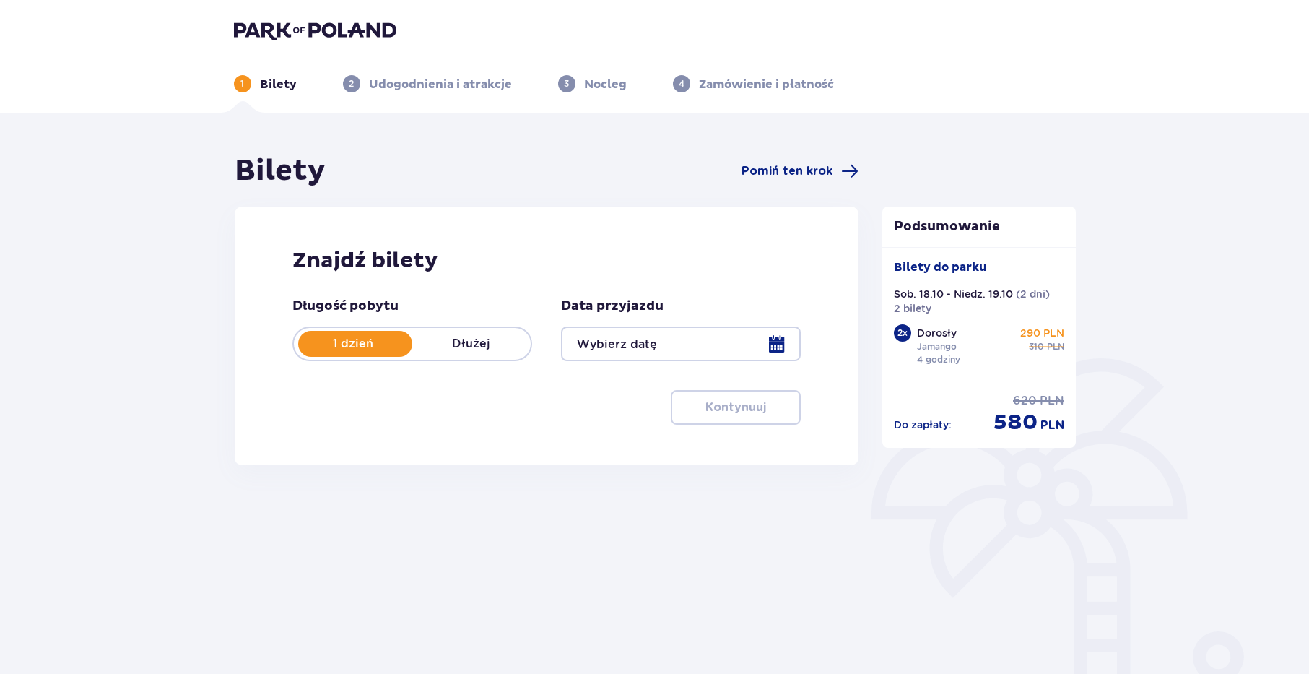 The image size is (1309, 674). Describe the element at coordinates (1033, 294) in the screenshot. I see `p: ( 2 dni )` at that location.